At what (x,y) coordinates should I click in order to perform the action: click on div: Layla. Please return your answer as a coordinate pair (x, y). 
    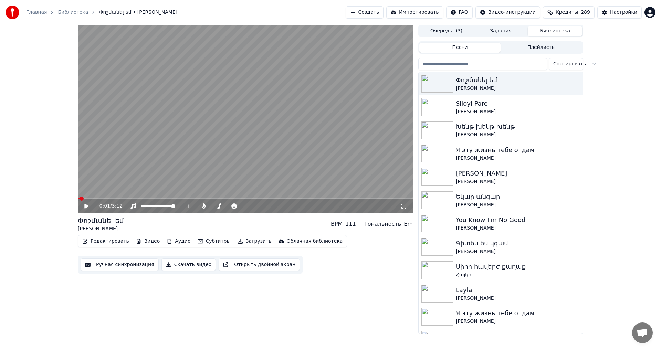
    Looking at the image, I should click on (518, 290).